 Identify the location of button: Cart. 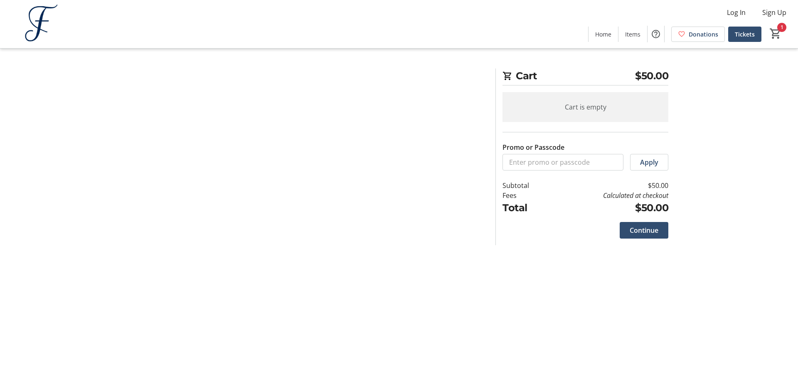
(775, 34).